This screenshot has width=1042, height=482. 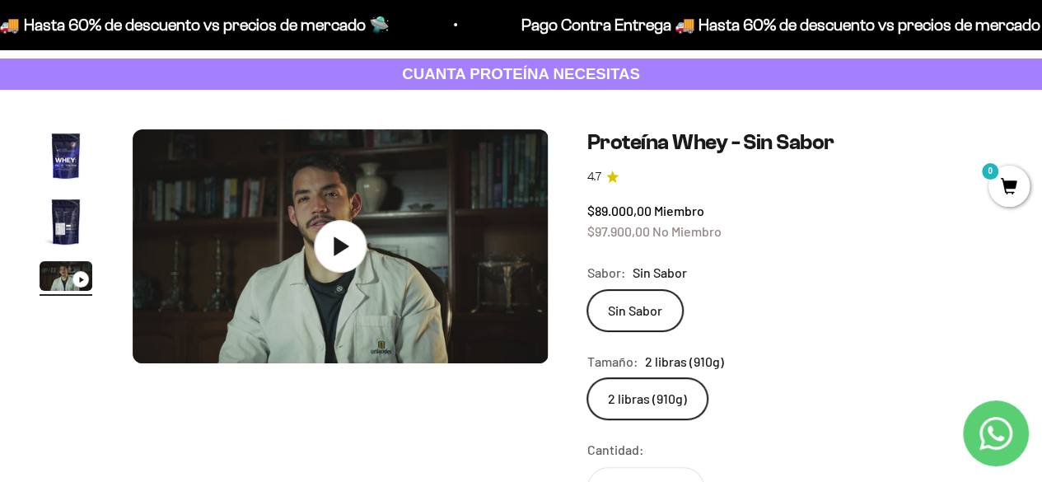 What do you see at coordinates (990, 171) in the screenshot?
I see `mark: 0` at bounding box center [990, 171].